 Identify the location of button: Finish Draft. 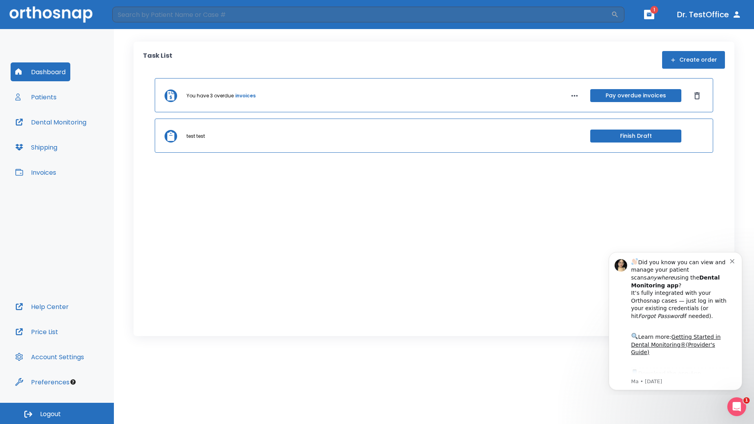
(636, 136).